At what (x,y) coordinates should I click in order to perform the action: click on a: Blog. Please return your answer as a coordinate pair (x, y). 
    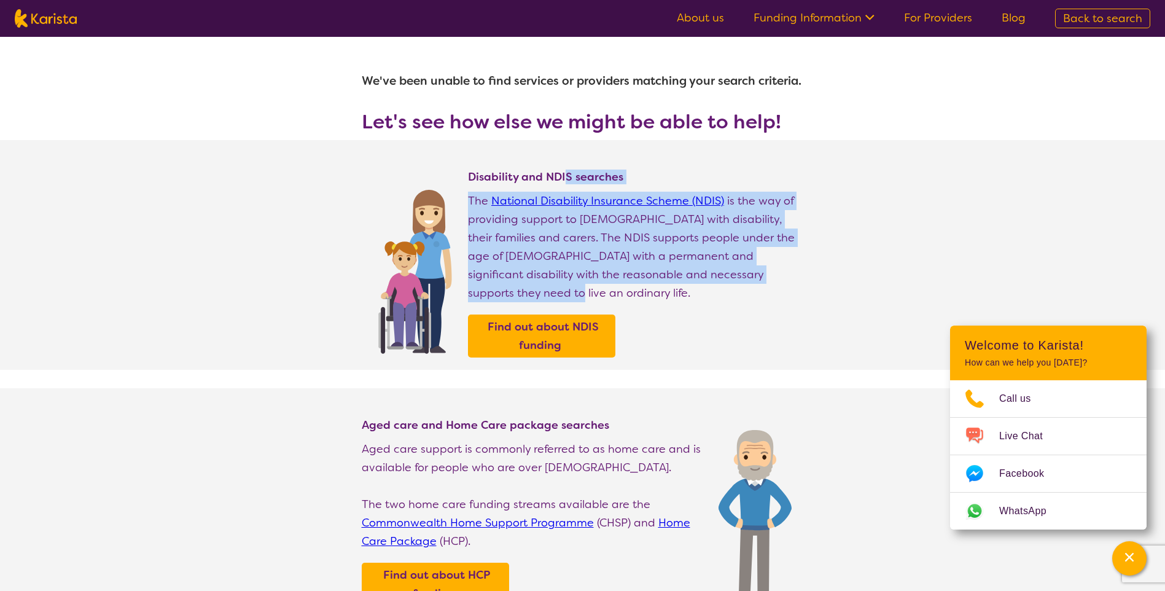
    Looking at the image, I should click on (1013, 18).